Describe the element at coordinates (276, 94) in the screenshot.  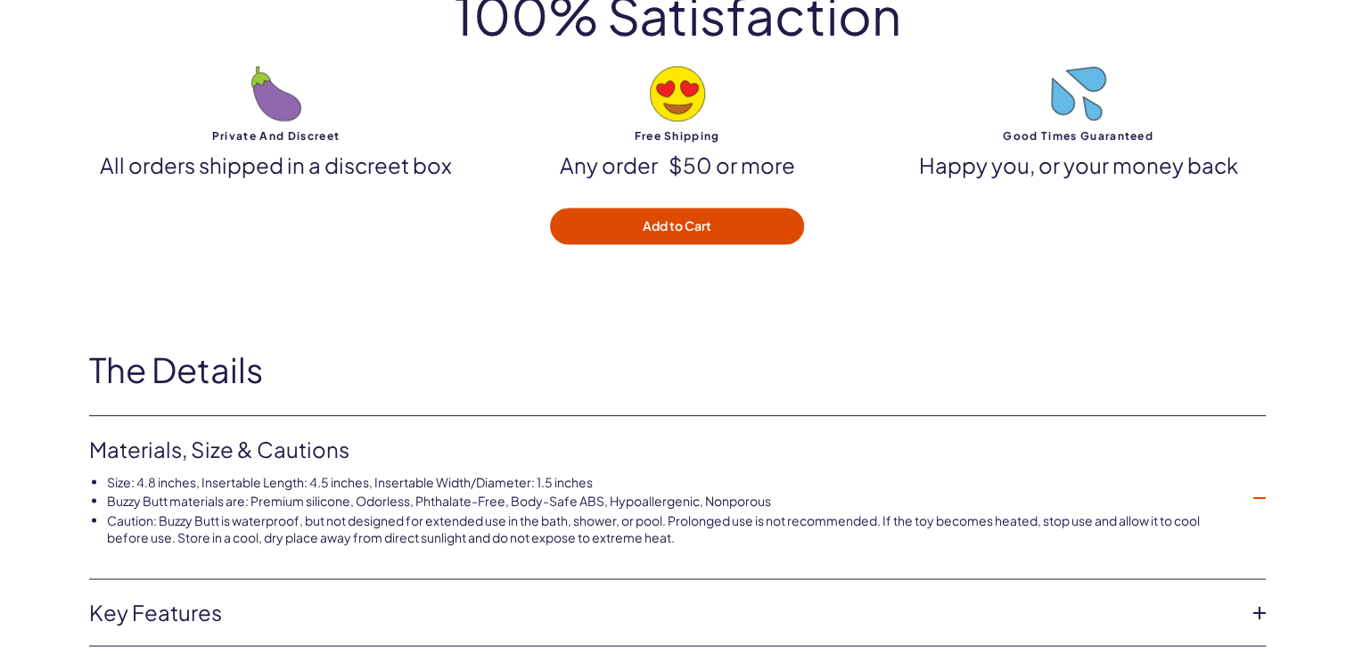
I see `img: eggplant emoji` at that location.